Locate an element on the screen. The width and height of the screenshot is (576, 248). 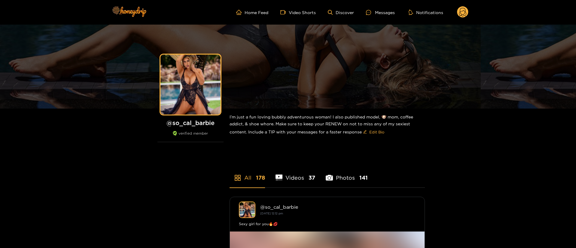
button: editEdit Bio is located at coordinates (373, 132).